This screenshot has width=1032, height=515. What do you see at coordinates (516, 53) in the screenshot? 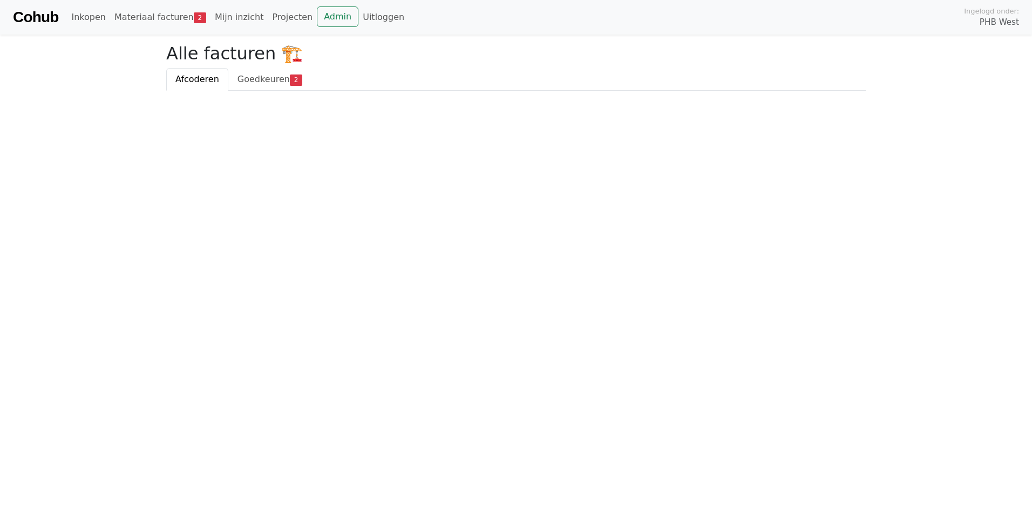
I see `h2: Alle facturen 🏗️` at bounding box center [516, 53].